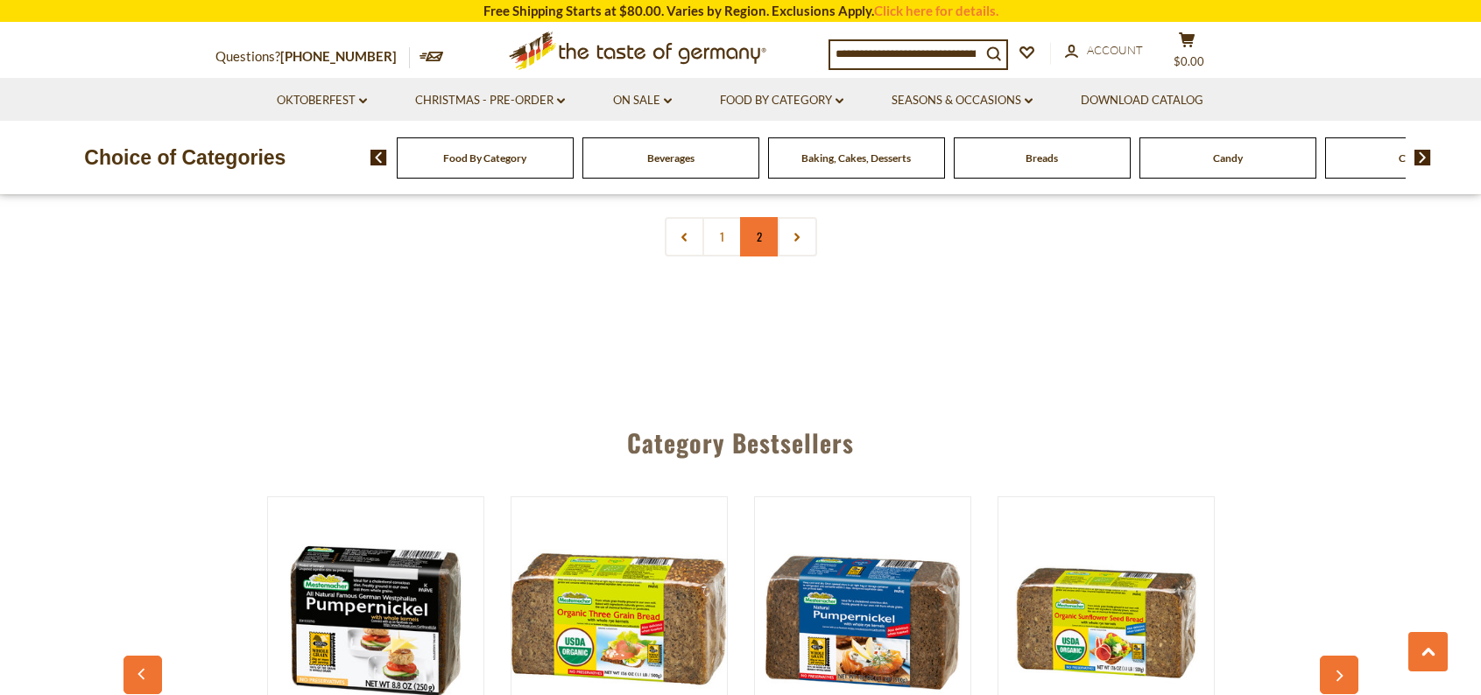  What do you see at coordinates (321, 101) in the screenshot?
I see `a: Oktoberfest` at bounding box center [321, 101].